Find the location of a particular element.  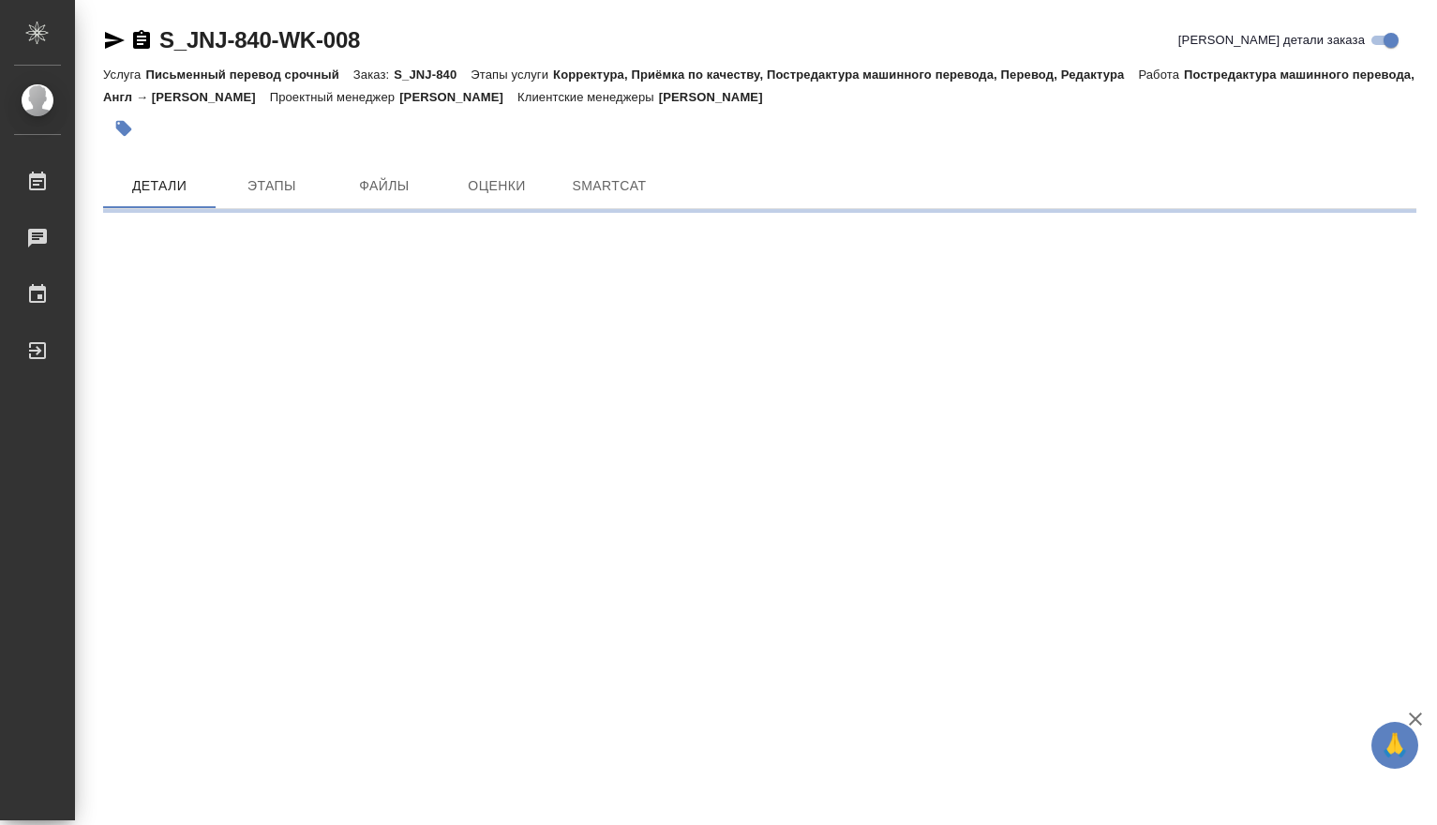

p: Клиентские менеджеры is located at coordinates (588, 97).